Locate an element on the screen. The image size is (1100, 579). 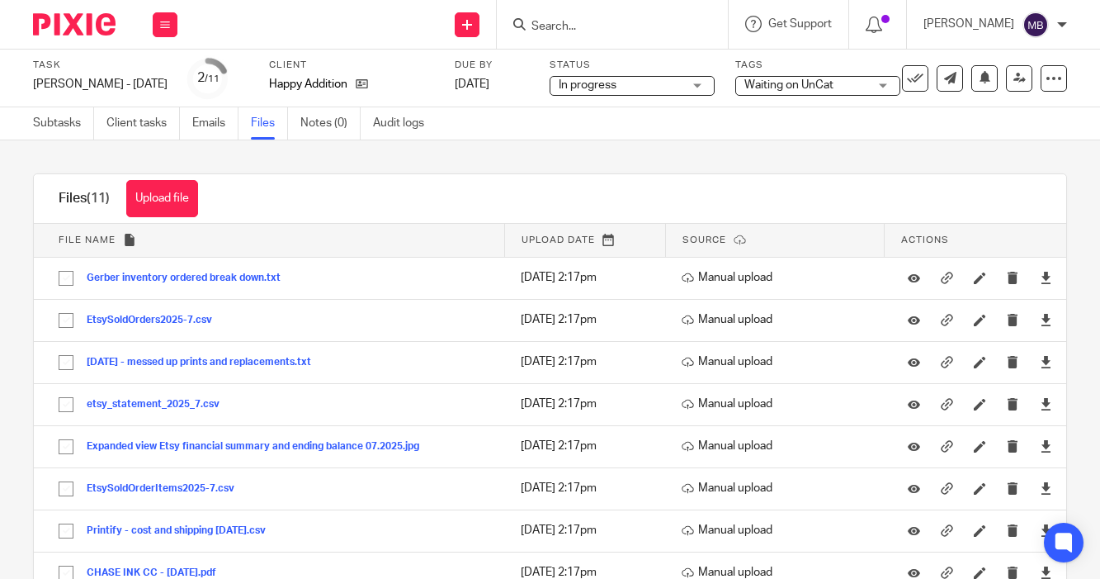
span: (11) is located at coordinates (98, 198).